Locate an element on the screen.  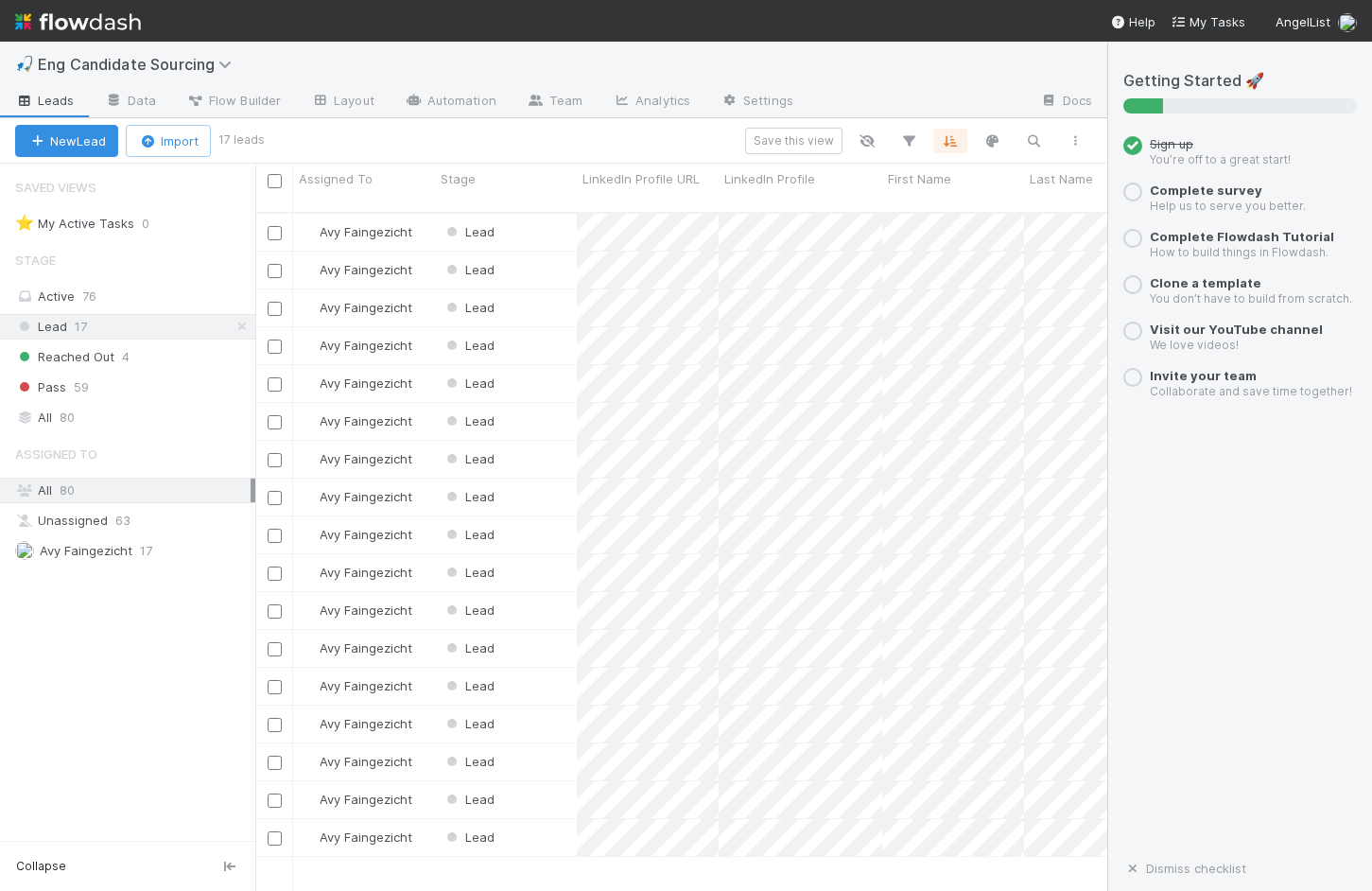
span: Clone a template is located at coordinates (1205, 282).